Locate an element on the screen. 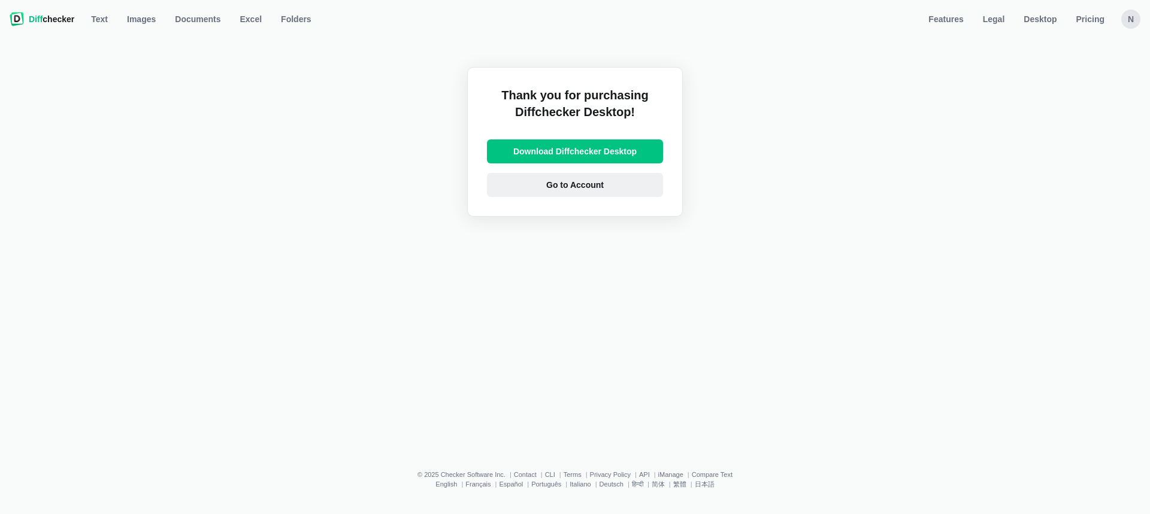 The width and height of the screenshot is (1150, 514). span: Documents is located at coordinates (198, 19).